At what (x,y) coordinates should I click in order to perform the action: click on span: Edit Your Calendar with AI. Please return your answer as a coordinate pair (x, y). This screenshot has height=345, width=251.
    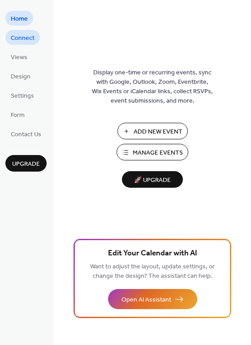
    Looking at the image, I should click on (152, 254).